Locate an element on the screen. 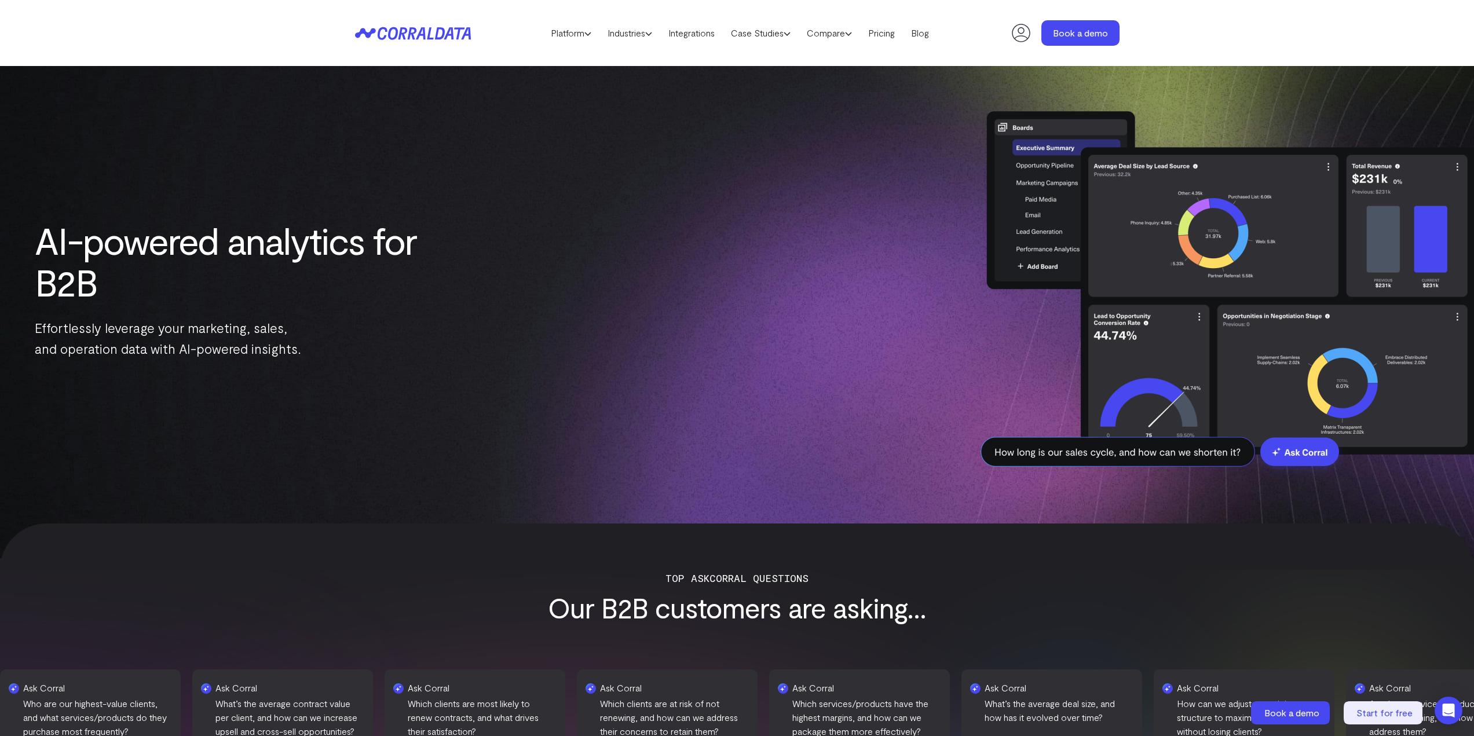  a: Pricing is located at coordinates (882, 33).